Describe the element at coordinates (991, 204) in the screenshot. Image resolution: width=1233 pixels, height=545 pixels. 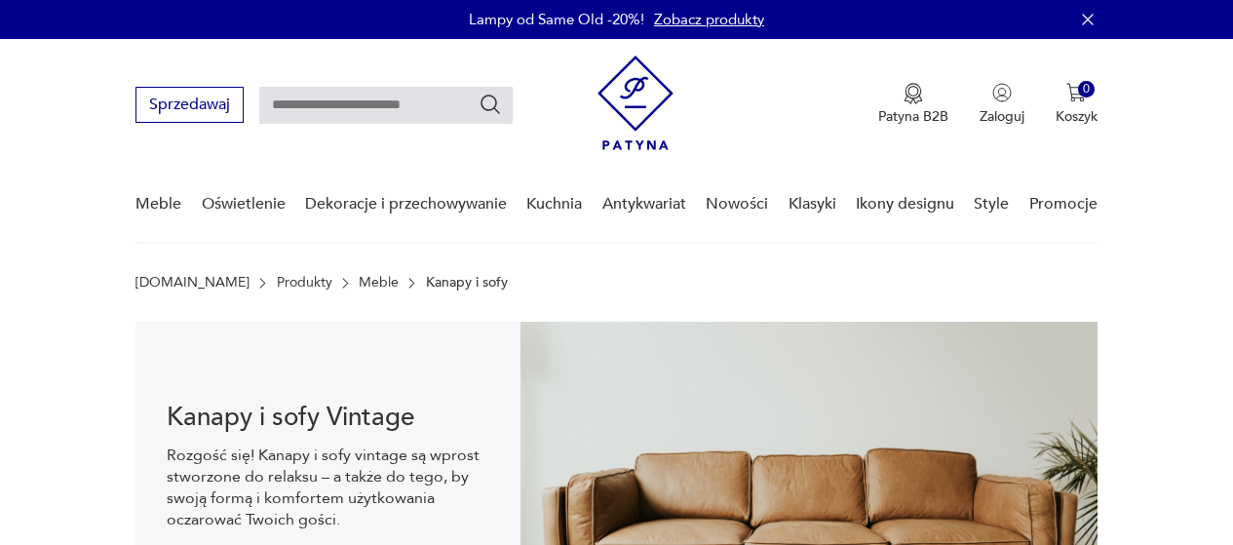
I see `a: Style` at that location.